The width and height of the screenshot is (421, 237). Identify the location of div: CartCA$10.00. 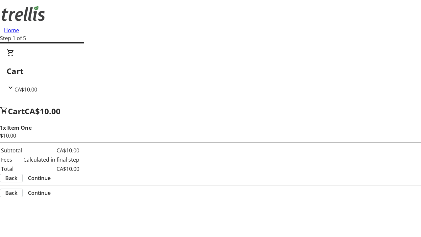
(211, 71).